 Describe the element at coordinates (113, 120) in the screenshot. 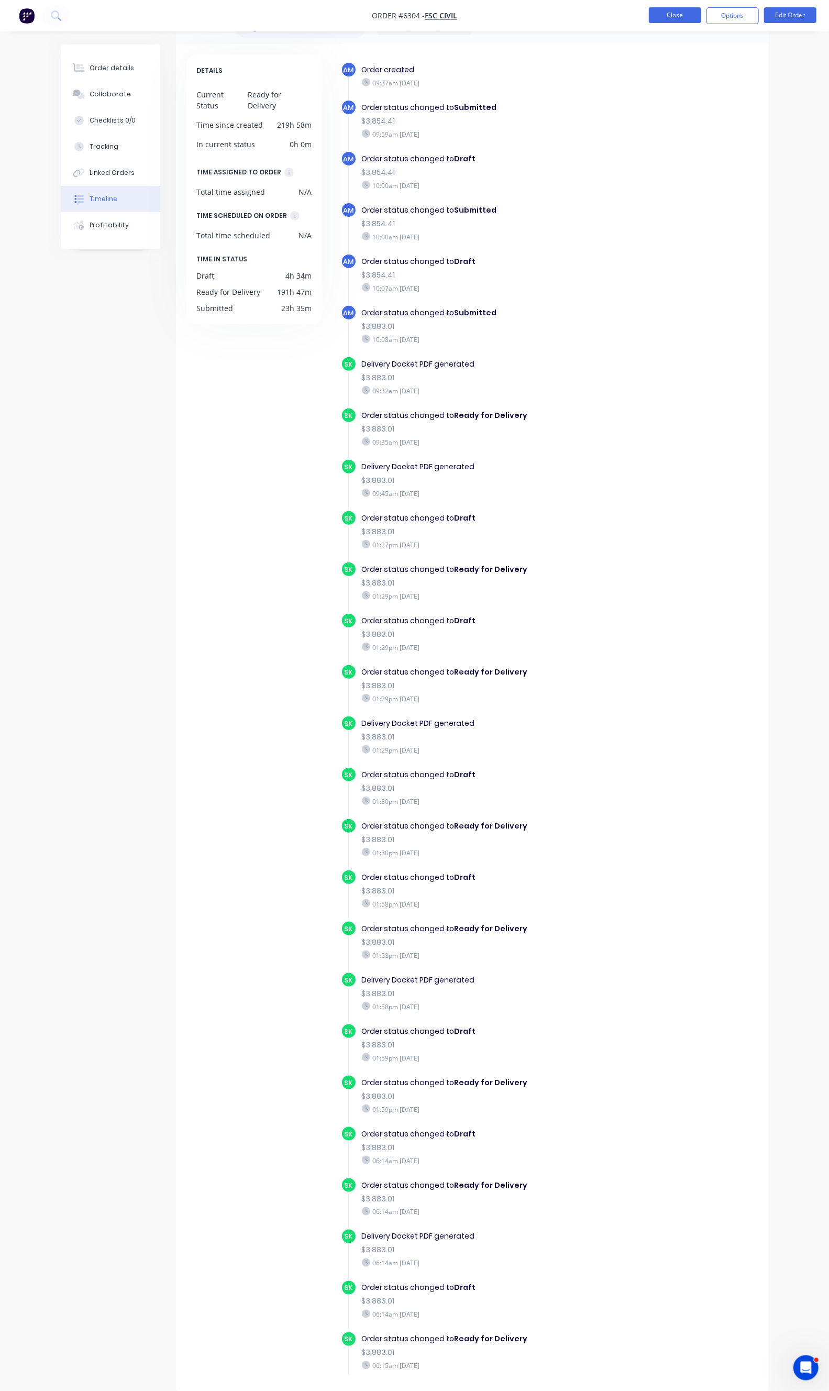

I see `div: Checklists 0/0` at that location.